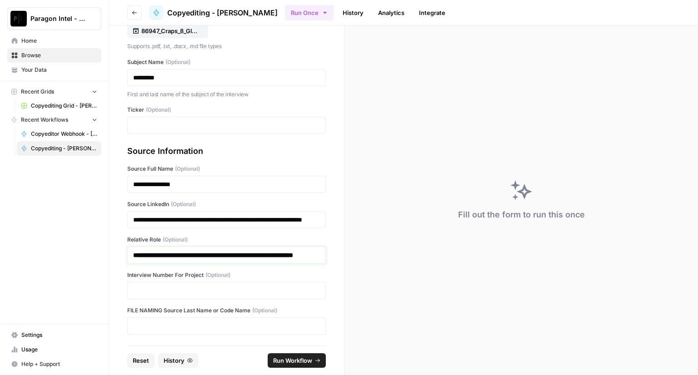 Image resolution: width=698 pixels, height=375 pixels. I want to click on img: Paragon Intel - Copyediting Logo, so click(19, 19).